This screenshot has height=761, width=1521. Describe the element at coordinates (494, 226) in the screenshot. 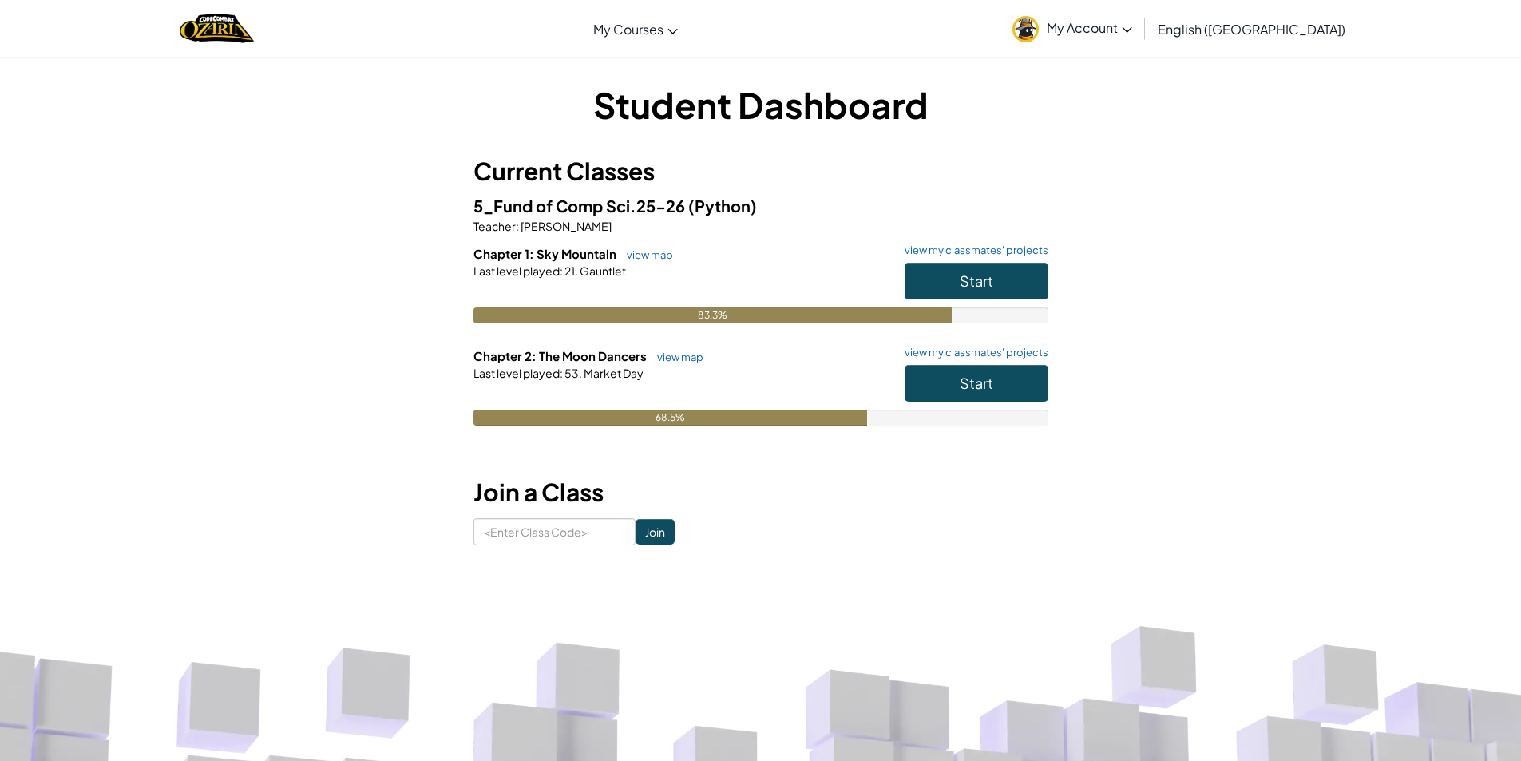

I see `span: Teacher` at that location.